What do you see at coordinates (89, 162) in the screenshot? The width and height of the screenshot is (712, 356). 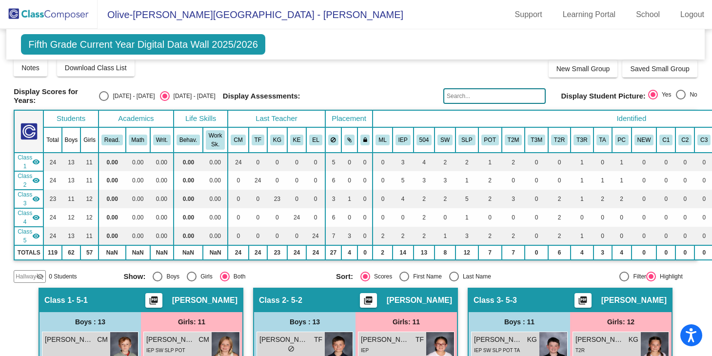 I see `td: 11` at bounding box center [89, 162].